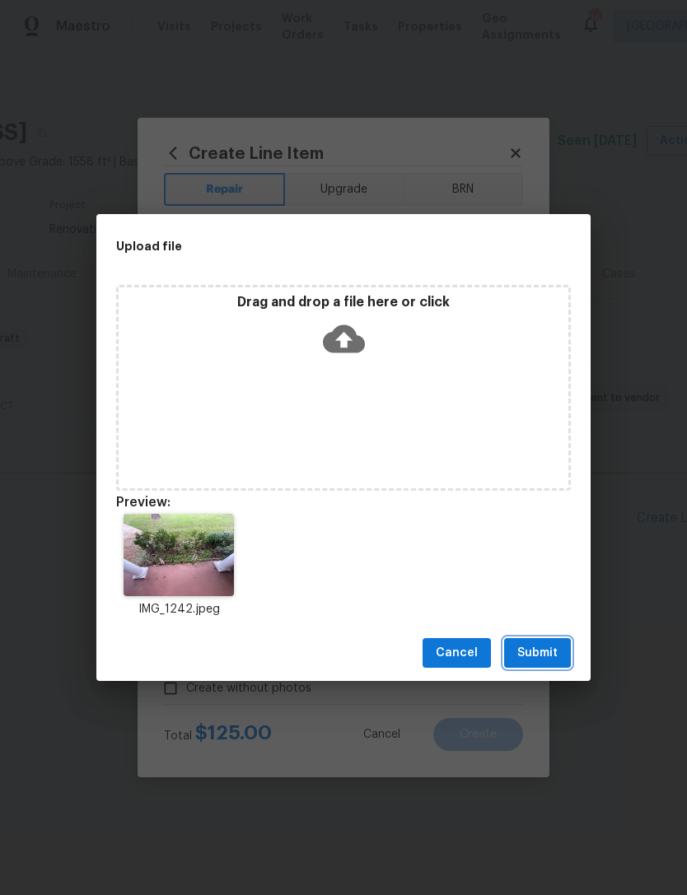  What do you see at coordinates (456, 653) in the screenshot?
I see `span: Cancel` at bounding box center [456, 653].